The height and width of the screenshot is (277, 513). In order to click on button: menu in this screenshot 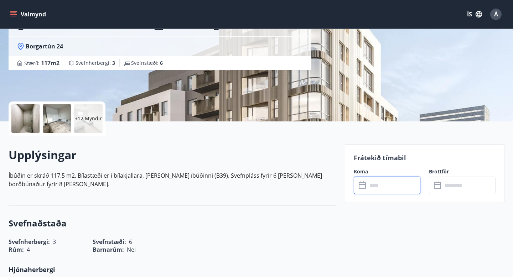, I will do `click(28, 14)`.